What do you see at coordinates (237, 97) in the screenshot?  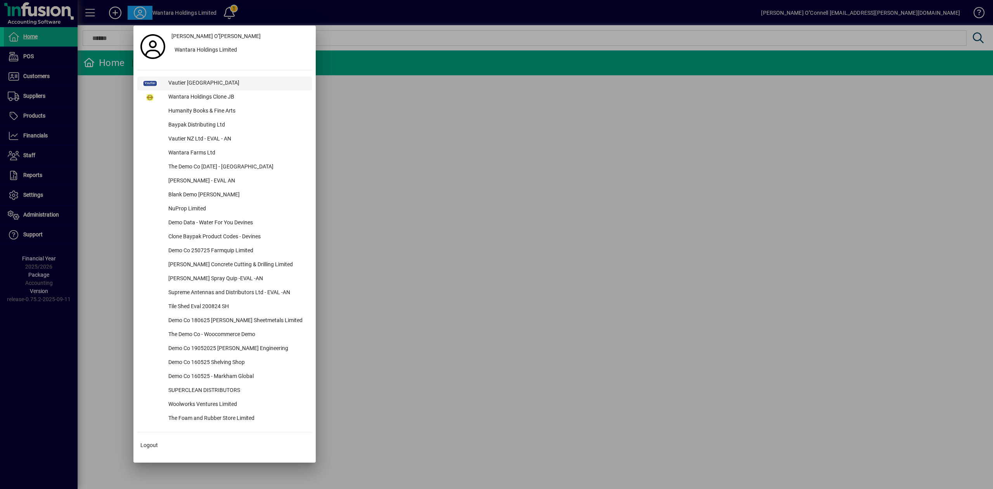 I see `div: Wantara Holdings Clone JB` at bounding box center [237, 97].